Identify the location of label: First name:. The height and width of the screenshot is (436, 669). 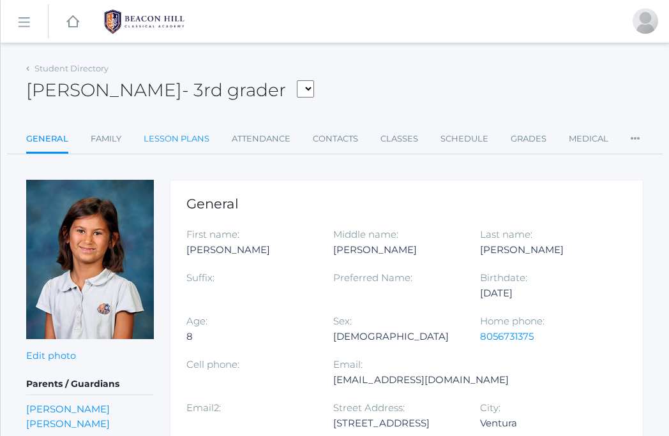
(212, 234).